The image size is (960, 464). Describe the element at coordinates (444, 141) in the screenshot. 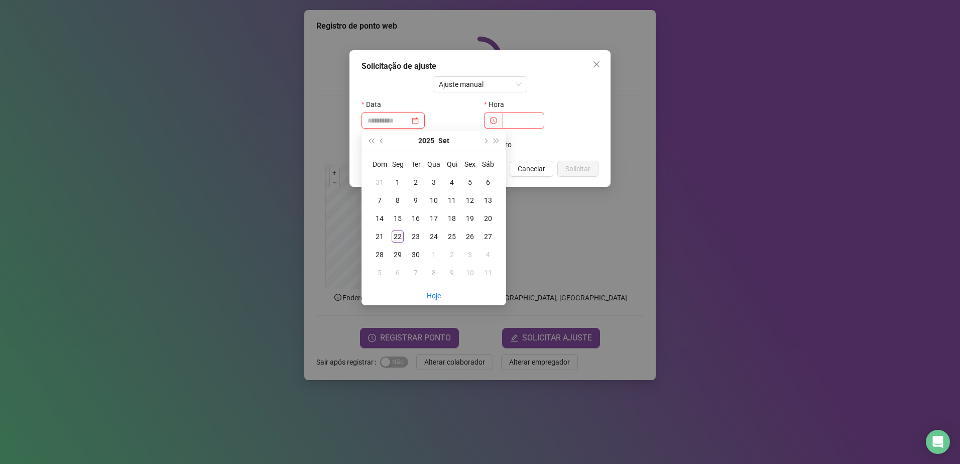

I see `button: month panel` at that location.